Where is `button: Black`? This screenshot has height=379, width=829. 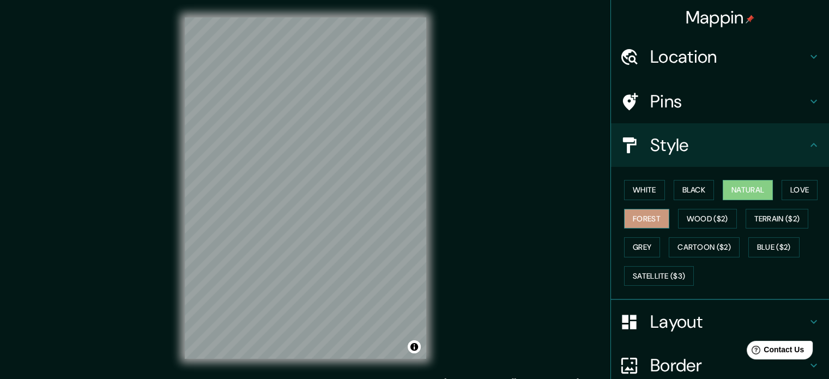 button: Black is located at coordinates (693, 190).